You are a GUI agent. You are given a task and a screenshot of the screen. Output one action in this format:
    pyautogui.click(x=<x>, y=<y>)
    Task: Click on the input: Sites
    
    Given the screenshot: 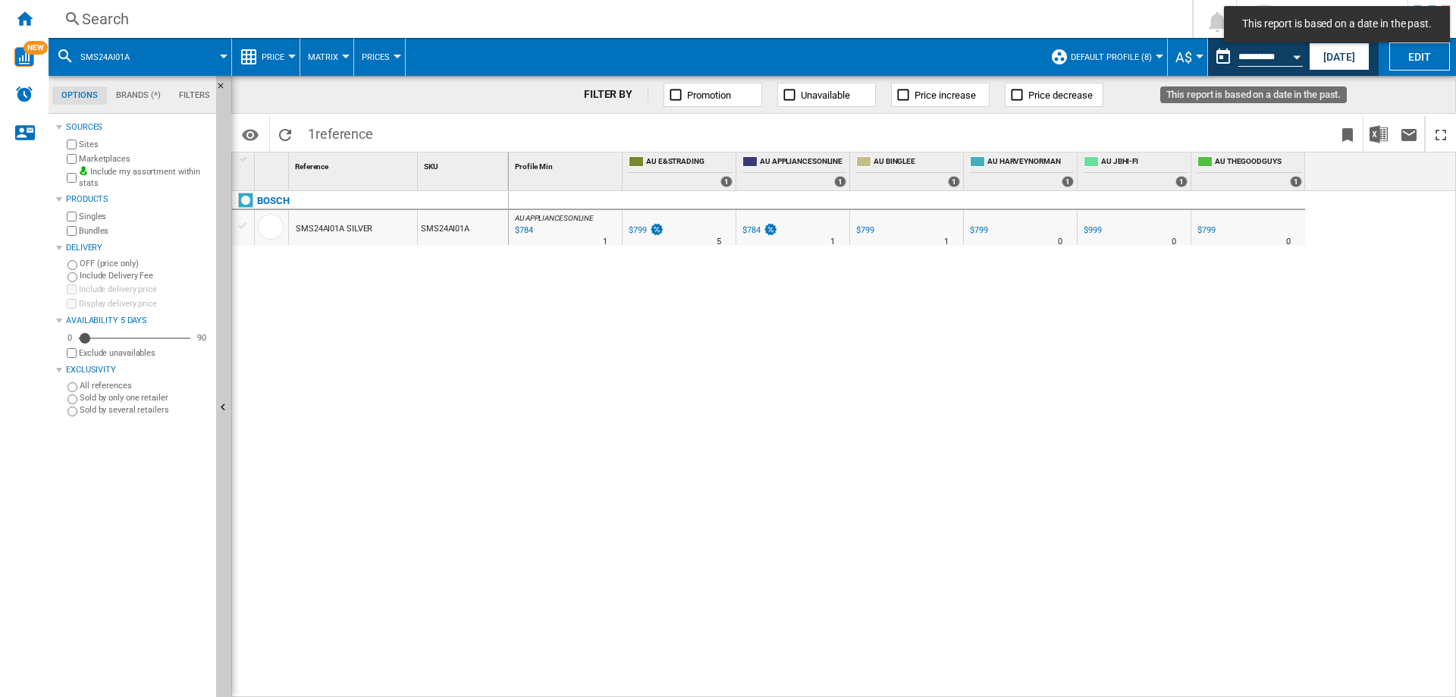 What is the action you would take?
    pyautogui.click(x=71, y=144)
    